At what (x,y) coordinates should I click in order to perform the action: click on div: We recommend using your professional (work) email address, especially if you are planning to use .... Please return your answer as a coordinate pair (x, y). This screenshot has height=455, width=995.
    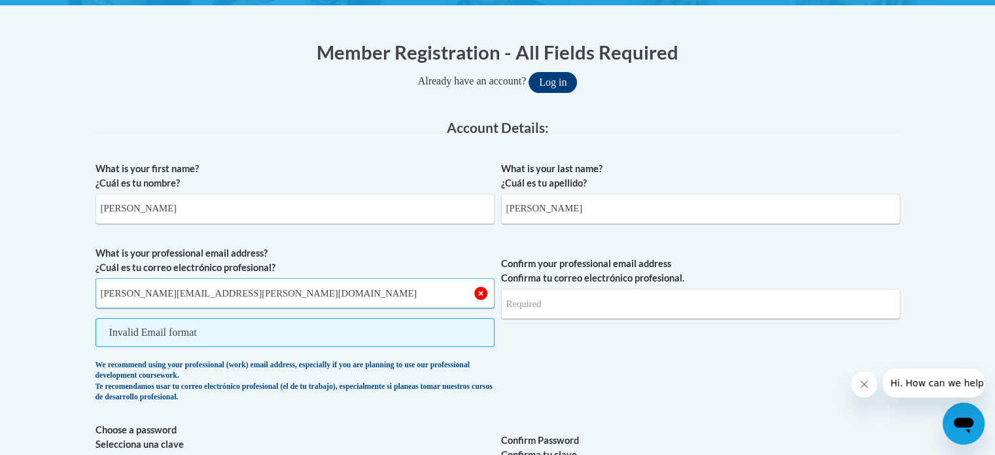
    Looking at the image, I should click on (295, 381).